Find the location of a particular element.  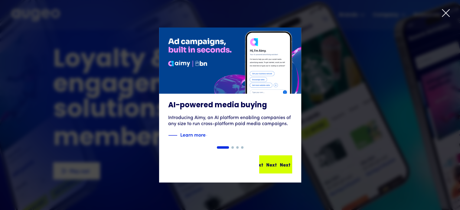

h3: AI-powered media buying is located at coordinates (230, 106).